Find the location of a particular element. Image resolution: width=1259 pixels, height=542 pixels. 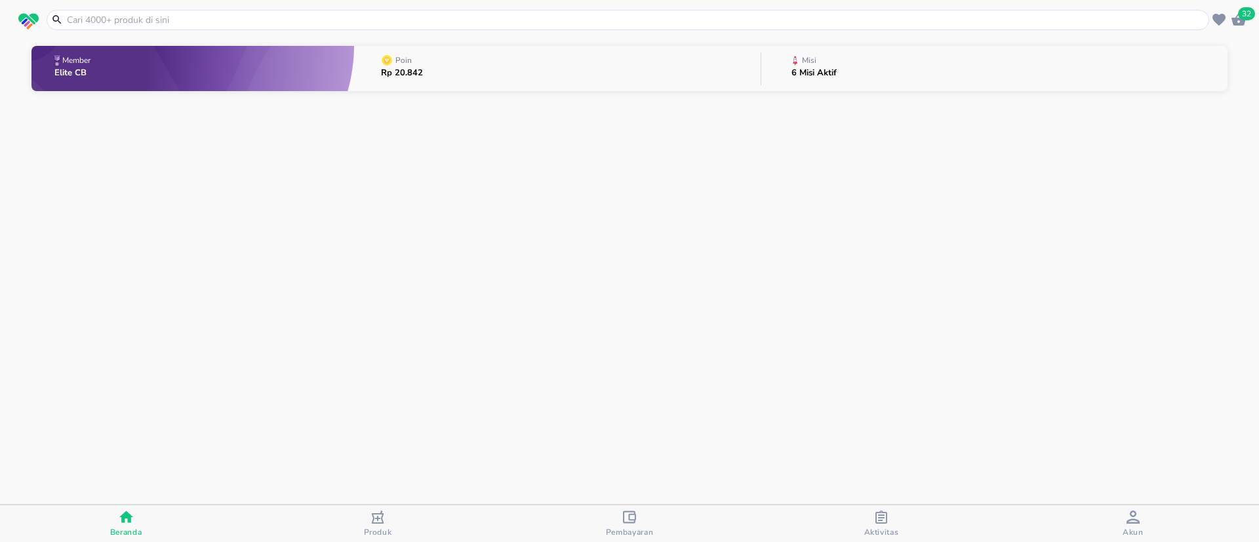

button: Pembayaran is located at coordinates (630, 524).